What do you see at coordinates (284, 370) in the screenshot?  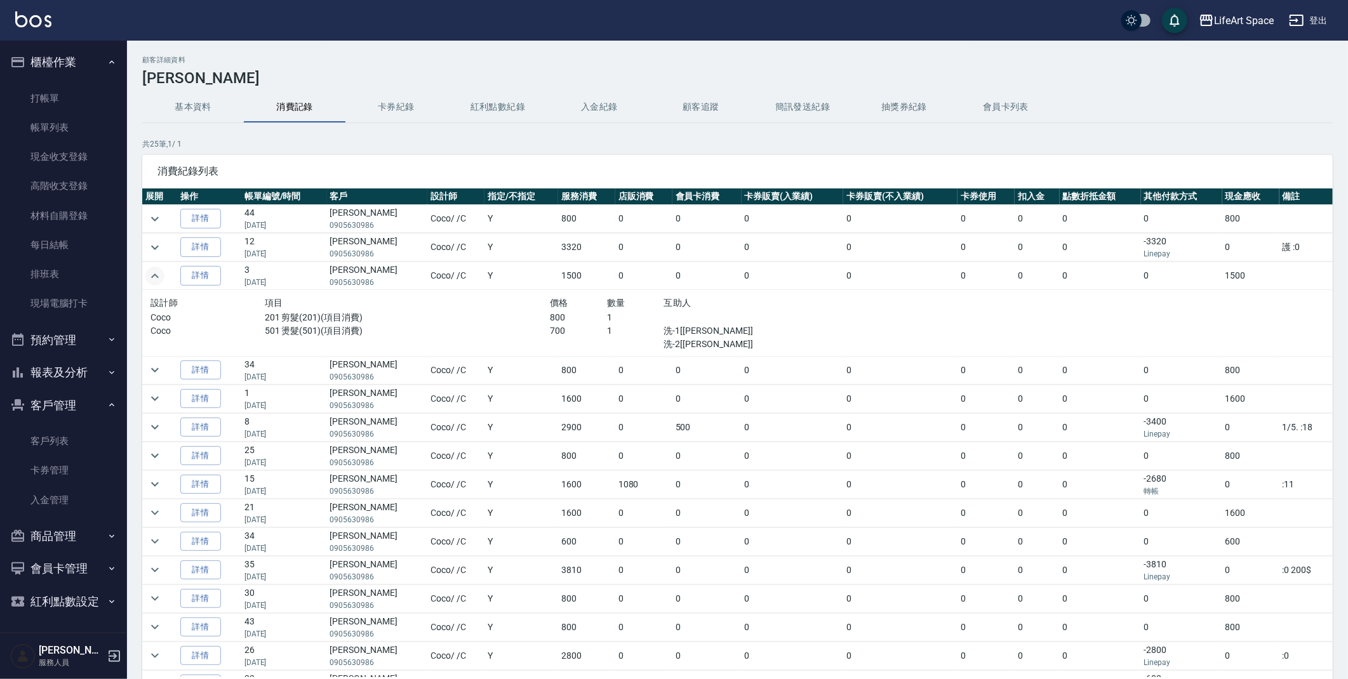 I see `td: 34` at bounding box center [284, 370].